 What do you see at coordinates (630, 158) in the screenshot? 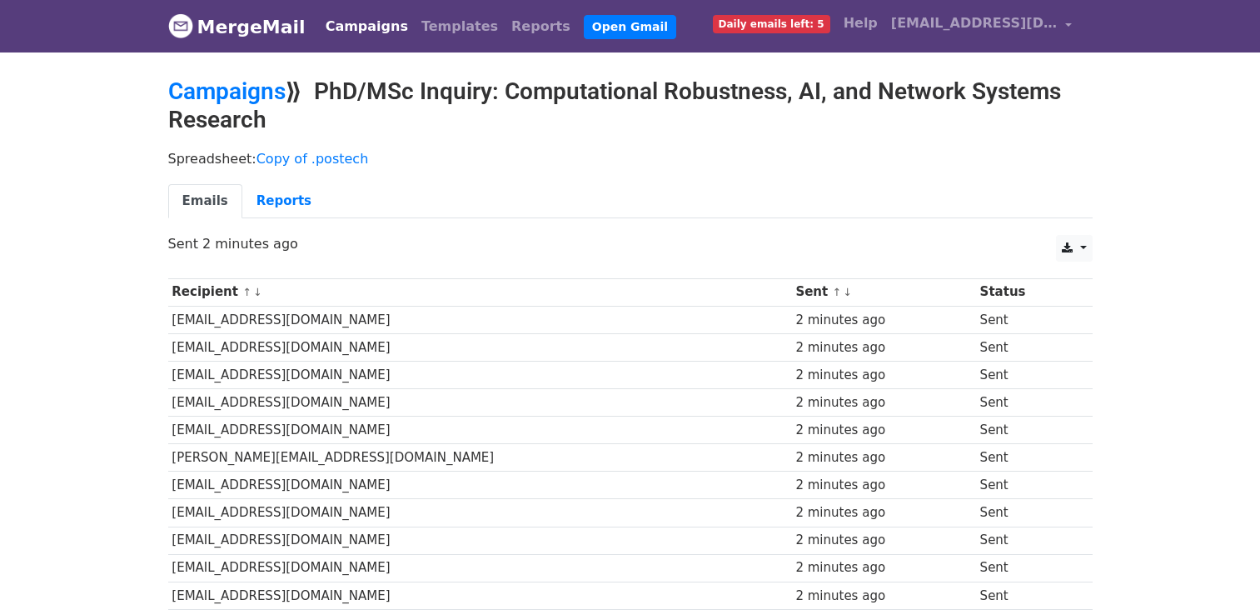
I see `p: Spreadsheet:` at bounding box center [630, 158].